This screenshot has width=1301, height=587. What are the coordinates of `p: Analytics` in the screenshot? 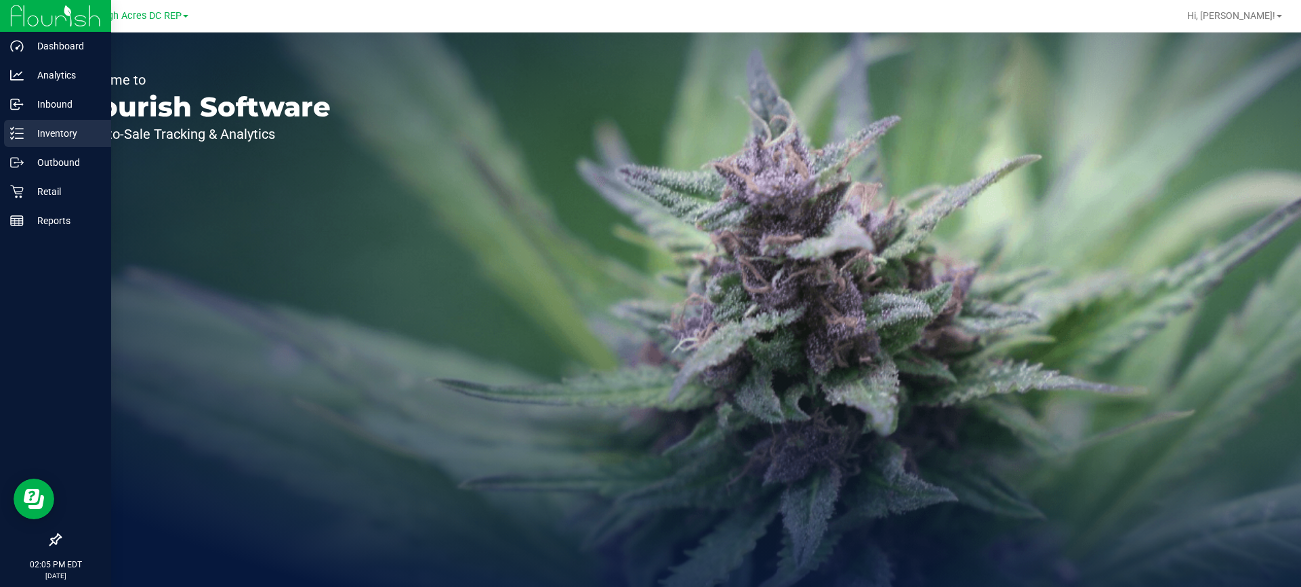 It's located at (64, 75).